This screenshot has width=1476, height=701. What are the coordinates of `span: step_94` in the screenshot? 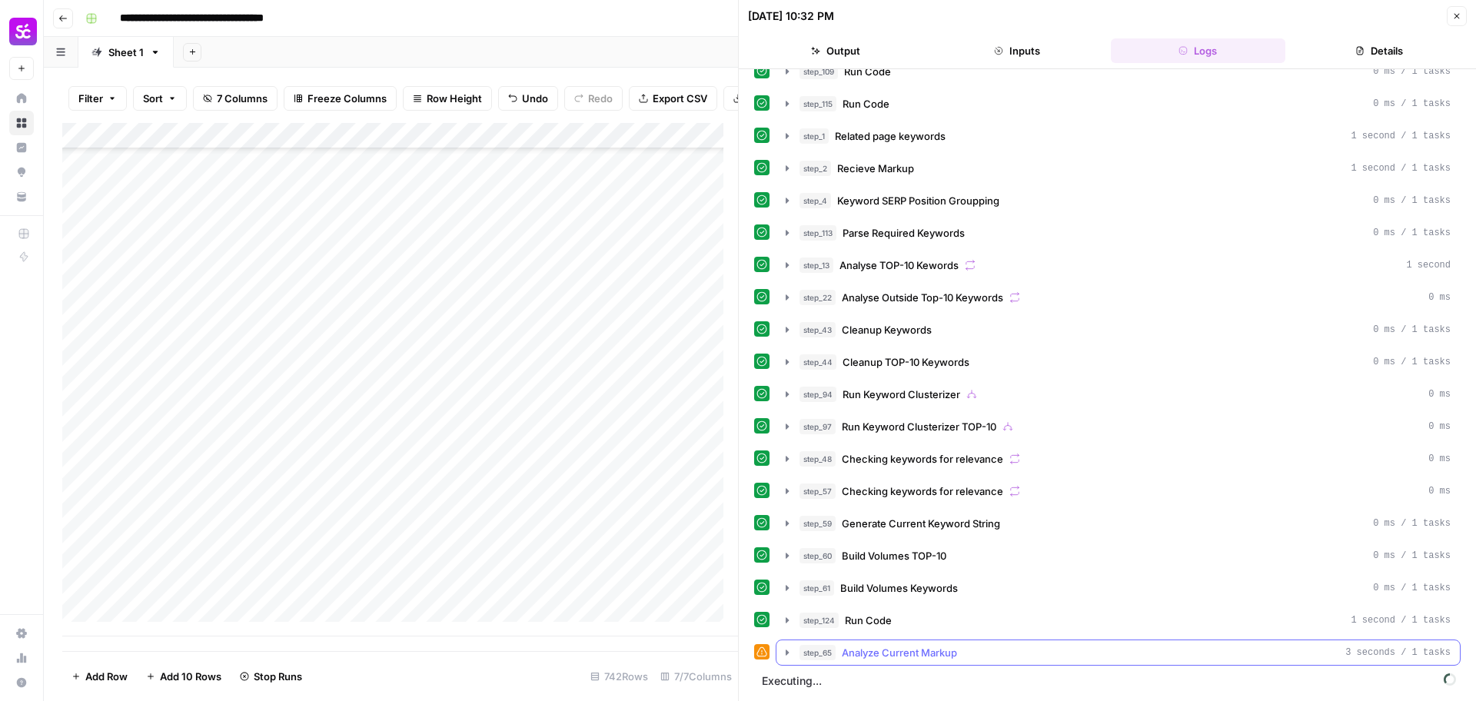 It's located at (818, 394).